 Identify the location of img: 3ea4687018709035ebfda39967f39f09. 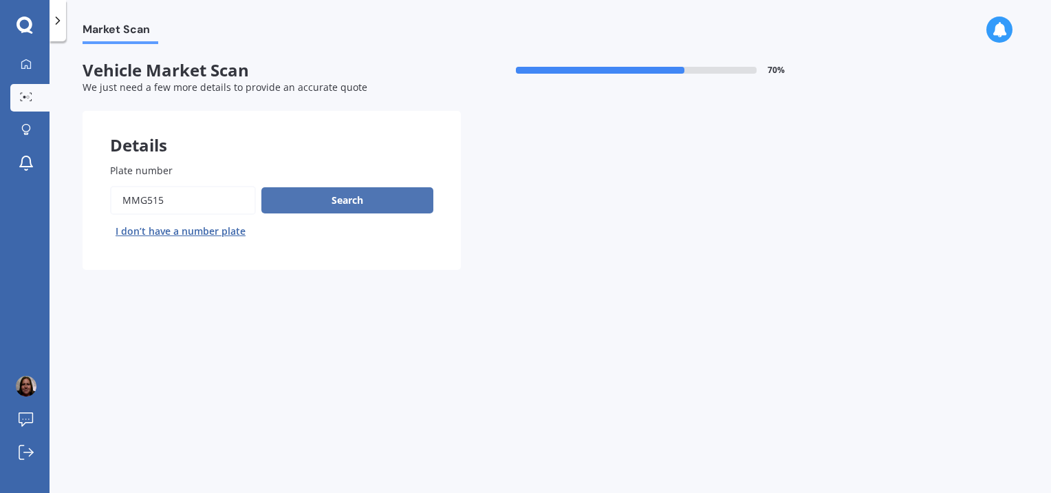
(26, 386).